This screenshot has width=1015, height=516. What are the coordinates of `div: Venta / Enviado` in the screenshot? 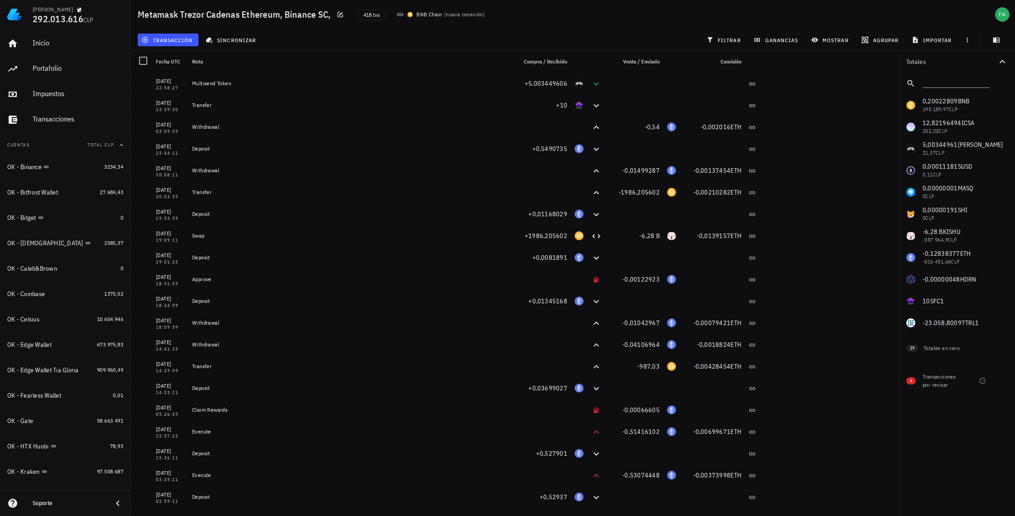 It's located at (634, 62).